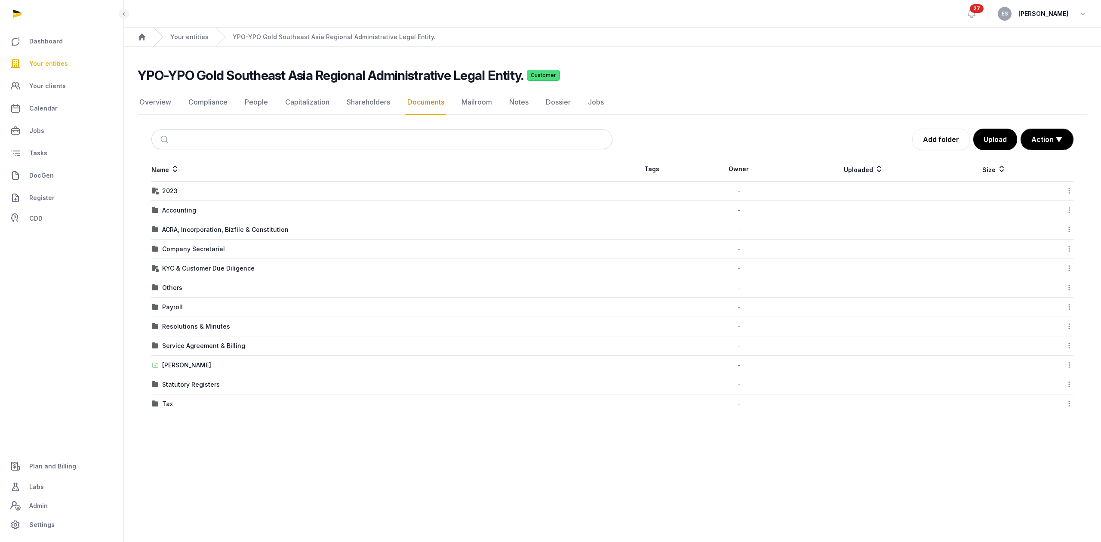  Describe the element at coordinates (62, 525) in the screenshot. I see `a: Settings` at that location.